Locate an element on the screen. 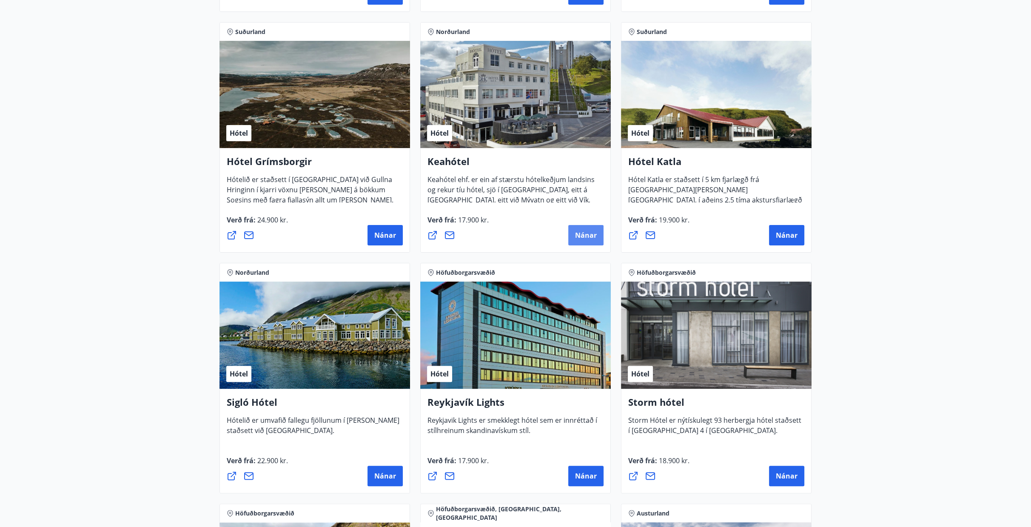  h4: Keahótel is located at coordinates (515, 165).